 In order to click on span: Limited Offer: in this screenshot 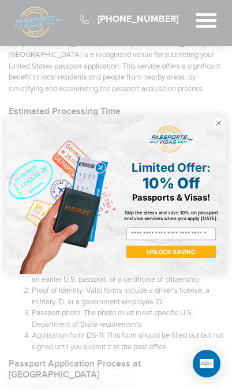, I will do `click(171, 167)`.